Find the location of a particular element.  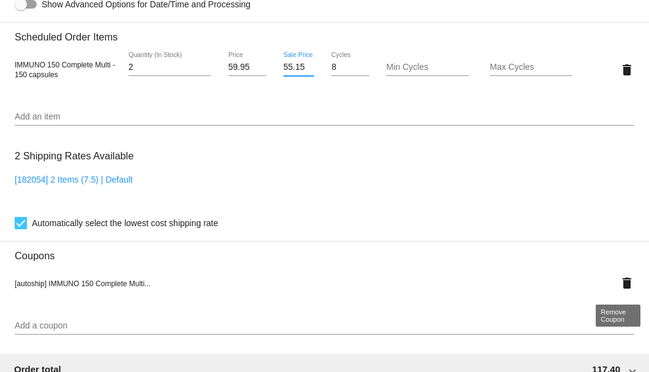

input: Quantity (In Stock) is located at coordinates (170, 67).